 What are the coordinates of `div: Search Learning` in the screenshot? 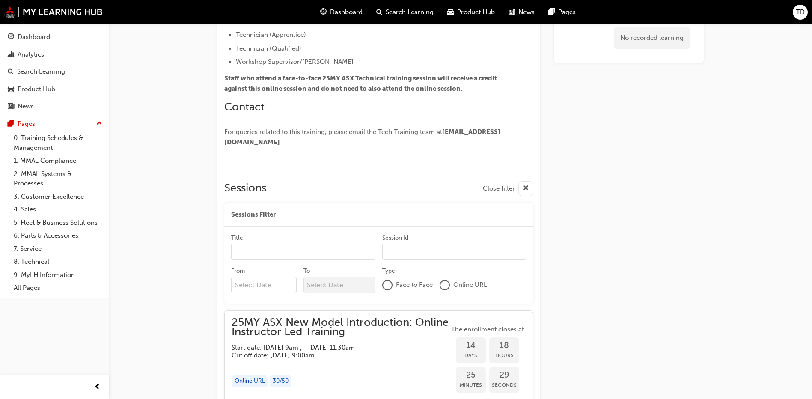 It's located at (41, 72).